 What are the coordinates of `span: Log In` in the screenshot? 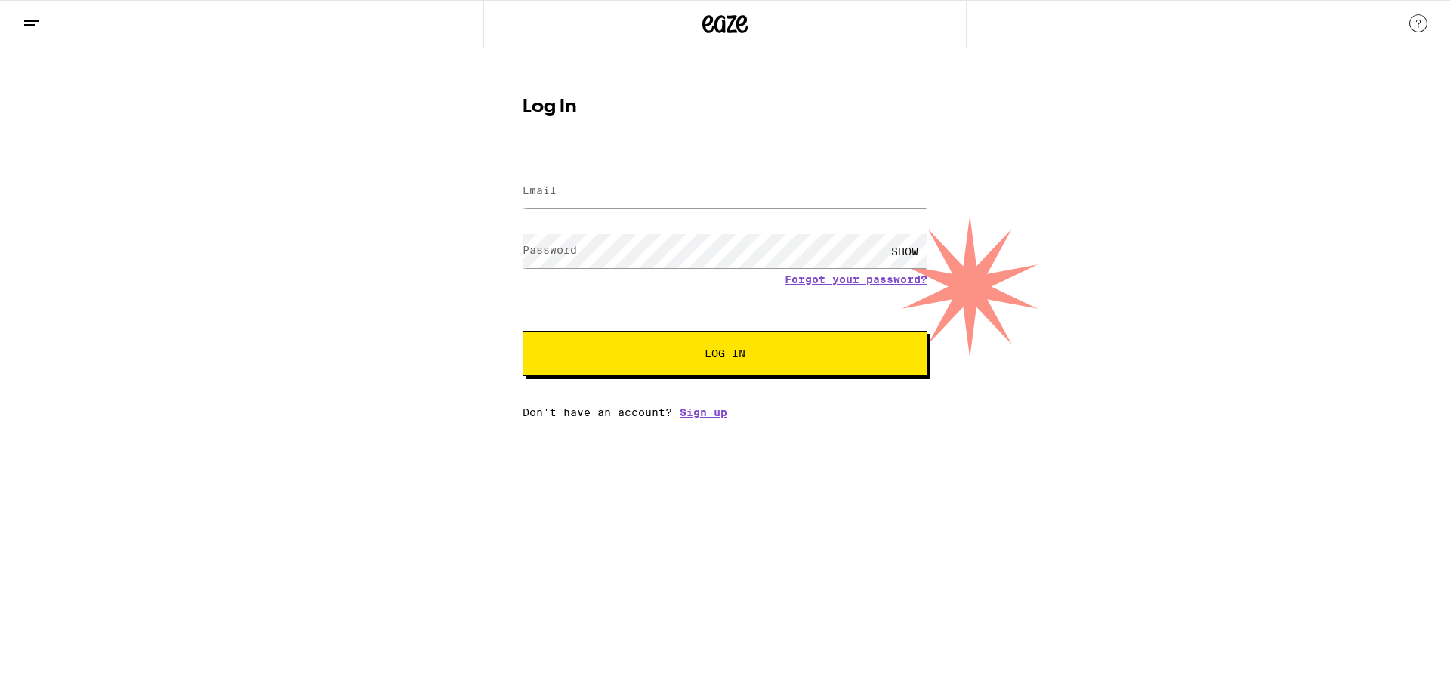 It's located at (725, 353).